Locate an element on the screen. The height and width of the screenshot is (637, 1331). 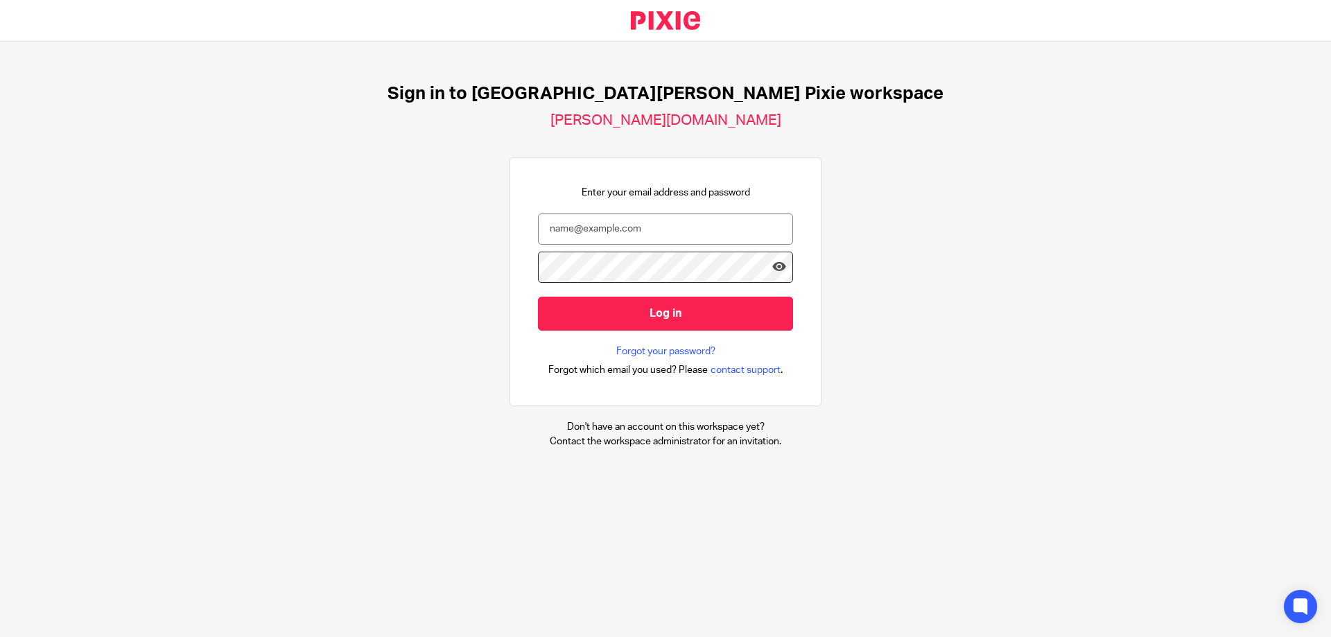
p: Enter your email address and password is located at coordinates (666, 193).